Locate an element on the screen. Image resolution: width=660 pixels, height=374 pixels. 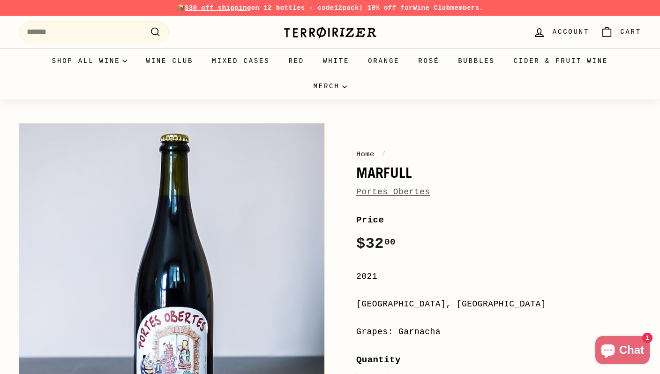
inbox-online-store-chat: Shopify online store chat is located at coordinates (623, 351).